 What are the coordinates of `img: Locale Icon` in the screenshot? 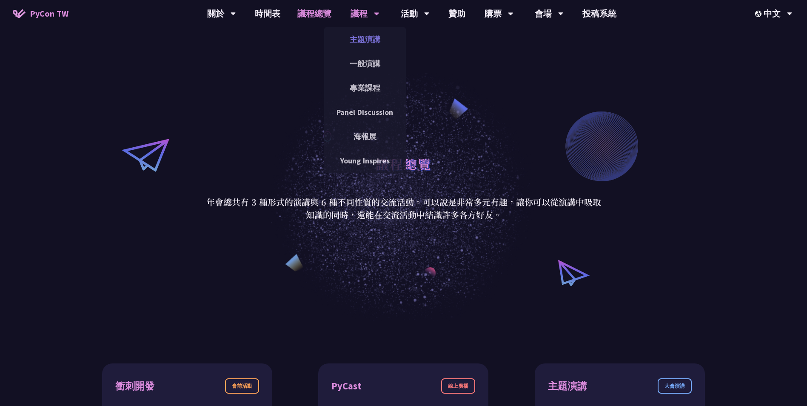 It's located at (759, 14).